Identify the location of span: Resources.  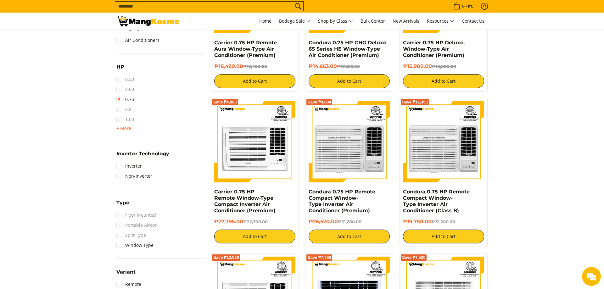
(440, 21).